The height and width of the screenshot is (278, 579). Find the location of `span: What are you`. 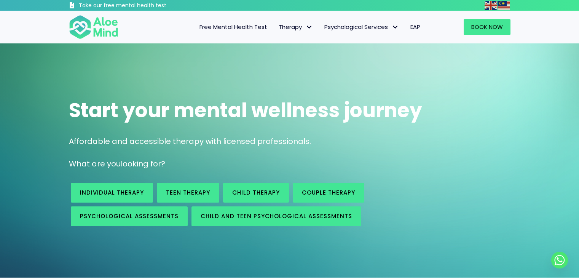

span: What are you is located at coordinates (95, 164).